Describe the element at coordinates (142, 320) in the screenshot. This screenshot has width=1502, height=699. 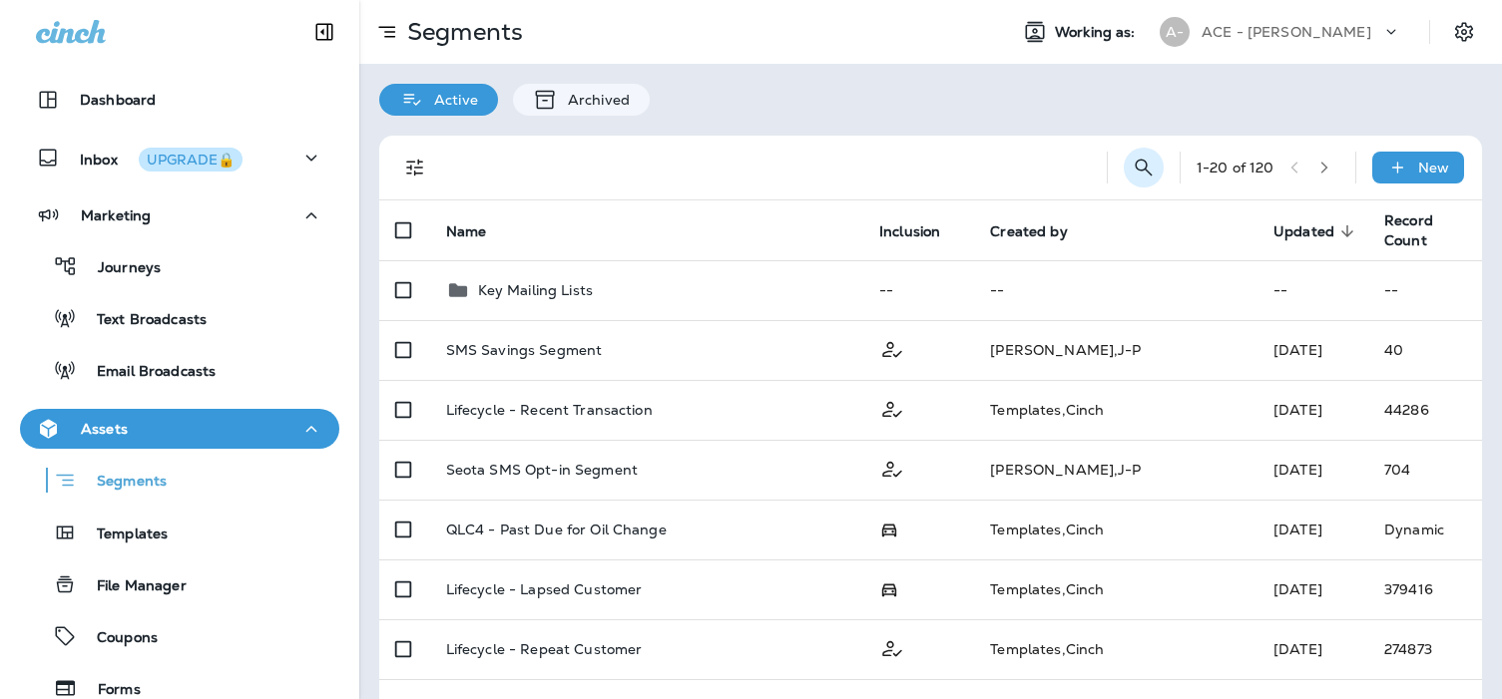
I see `p: Text Broadcasts` at that location.